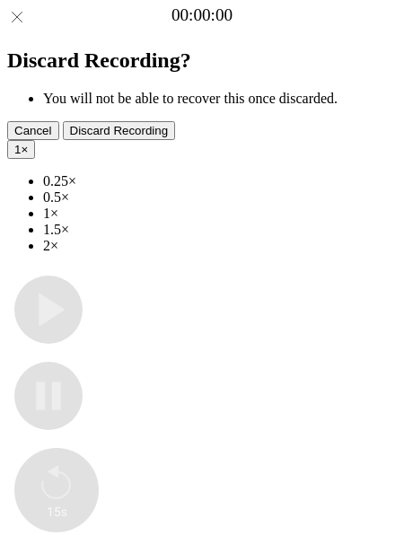  What do you see at coordinates (220, 230) in the screenshot?
I see `li: 1.5×` at bounding box center [220, 230].